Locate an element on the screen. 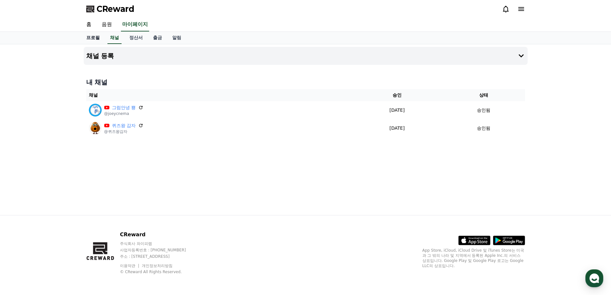 This screenshot has height=295, width=611. p: 주식회사 와이피랩 is located at coordinates (159, 243).